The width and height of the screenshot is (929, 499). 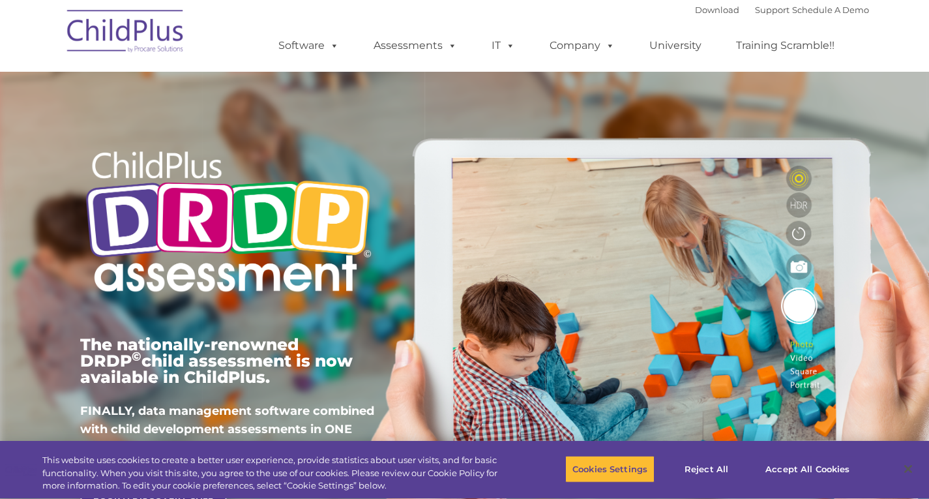 What do you see at coordinates (126, 33) in the screenshot?
I see `img: ChildPlus by Procare Solutions` at bounding box center [126, 33].